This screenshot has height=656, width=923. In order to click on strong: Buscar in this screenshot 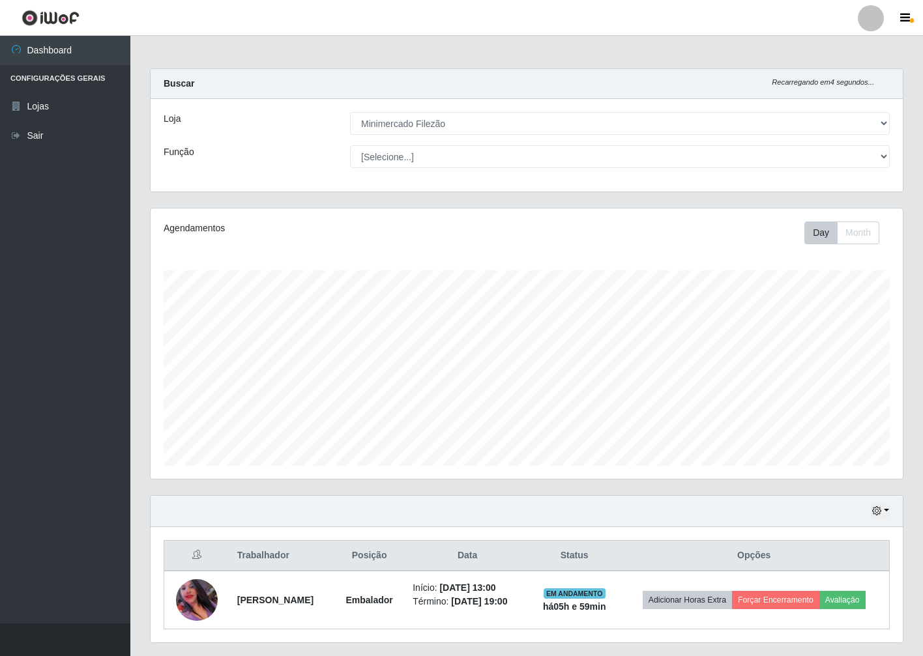, I will do `click(179, 83)`.